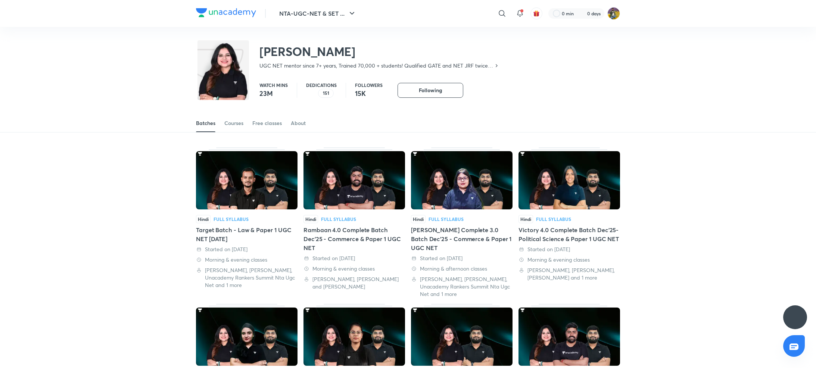 The height and width of the screenshot is (368, 816). I want to click on a: About, so click(298, 123).